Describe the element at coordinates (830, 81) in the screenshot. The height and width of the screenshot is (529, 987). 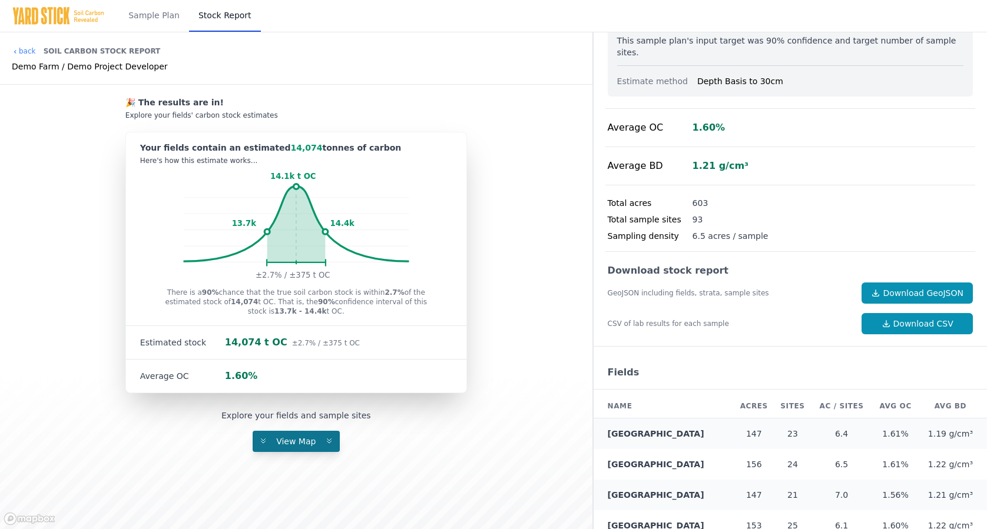
I see `div: Depth Basis to 30cm` at that location.